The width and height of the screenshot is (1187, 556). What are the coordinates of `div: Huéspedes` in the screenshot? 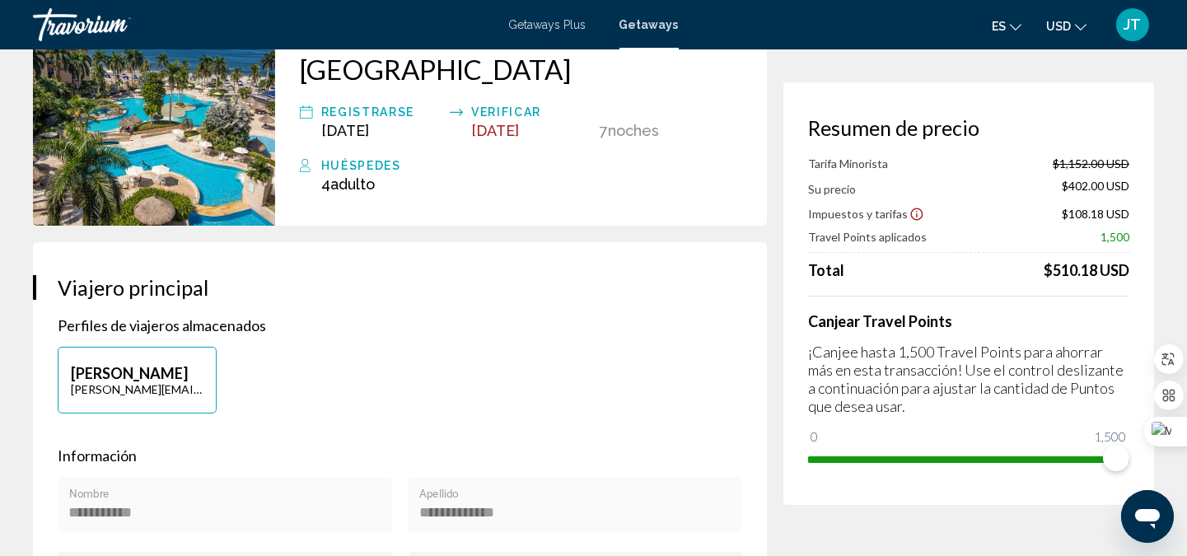 It's located at (531, 166).